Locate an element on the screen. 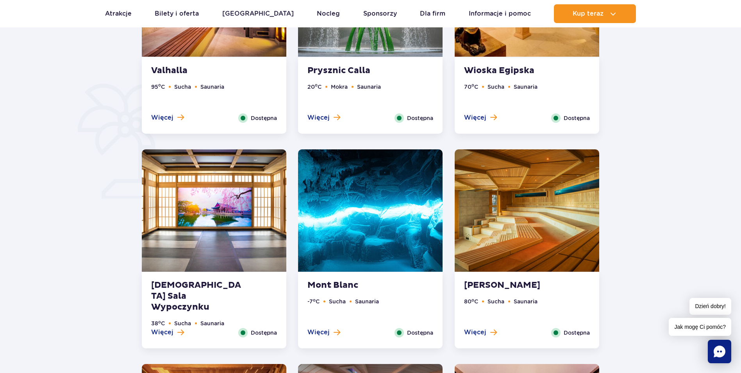  li: 95 C is located at coordinates (158, 87).